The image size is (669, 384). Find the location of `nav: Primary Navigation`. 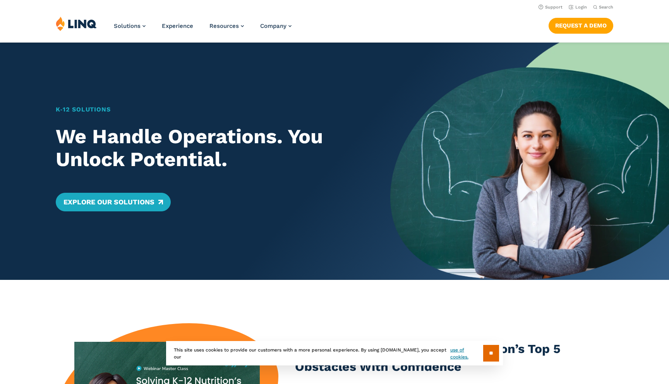

nav: Primary Navigation is located at coordinates (203, 29).